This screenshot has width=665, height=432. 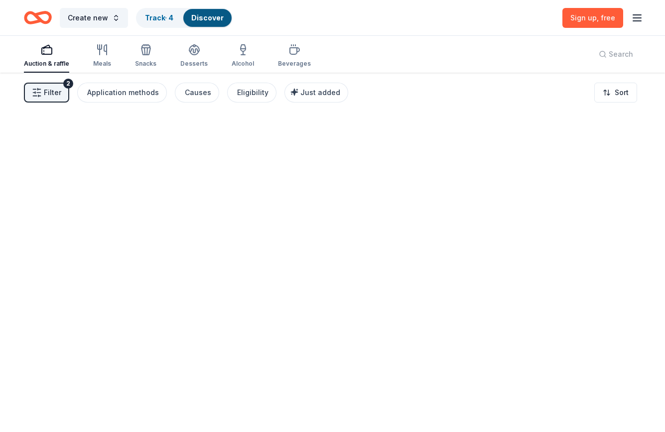 What do you see at coordinates (593, 17) in the screenshot?
I see `span: Sign up` at bounding box center [593, 17].